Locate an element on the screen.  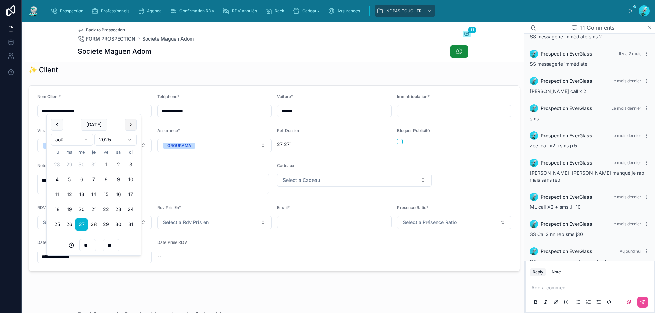
button: jeudi 21 août 2025 is located at coordinates (94, 210).